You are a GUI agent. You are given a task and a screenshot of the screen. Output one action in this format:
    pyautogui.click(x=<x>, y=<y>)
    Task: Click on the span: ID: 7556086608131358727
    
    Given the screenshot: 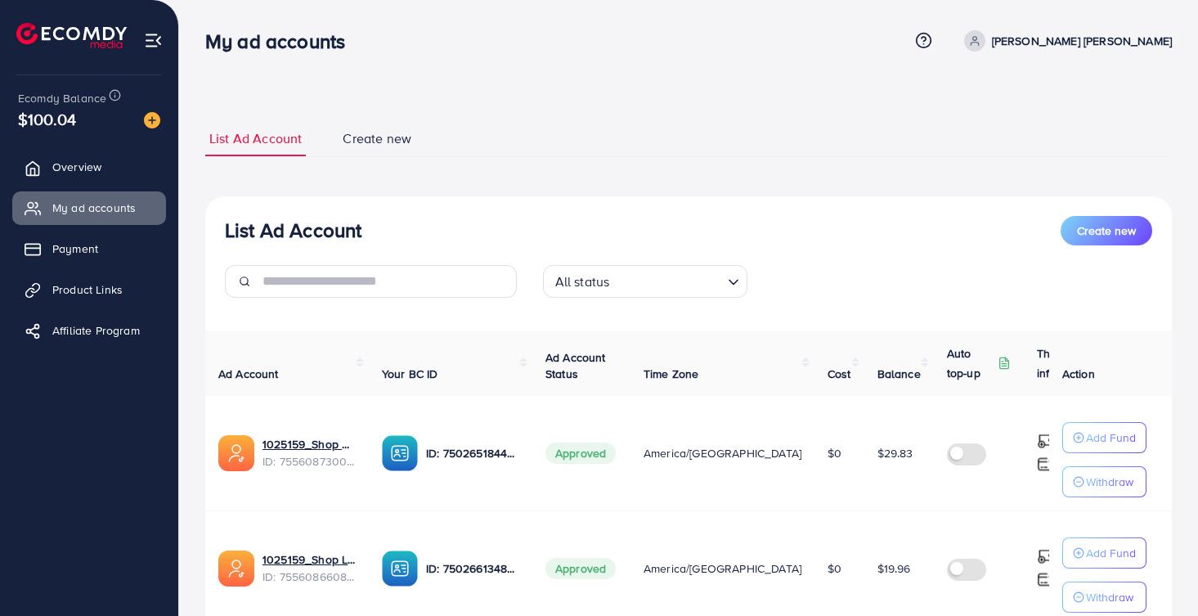 What is the action you would take?
    pyautogui.click(x=309, y=577)
    